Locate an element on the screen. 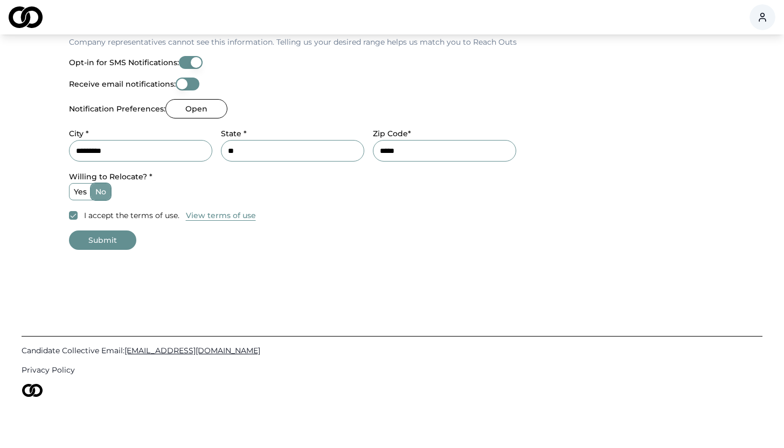 The image size is (784, 448). label: Zip Code* is located at coordinates (392, 134).